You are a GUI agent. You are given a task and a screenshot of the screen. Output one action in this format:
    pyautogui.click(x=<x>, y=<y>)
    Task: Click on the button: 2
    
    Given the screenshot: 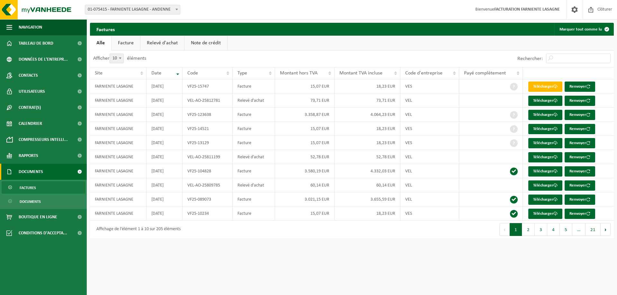 What is the action you would take?
    pyautogui.click(x=528, y=230)
    